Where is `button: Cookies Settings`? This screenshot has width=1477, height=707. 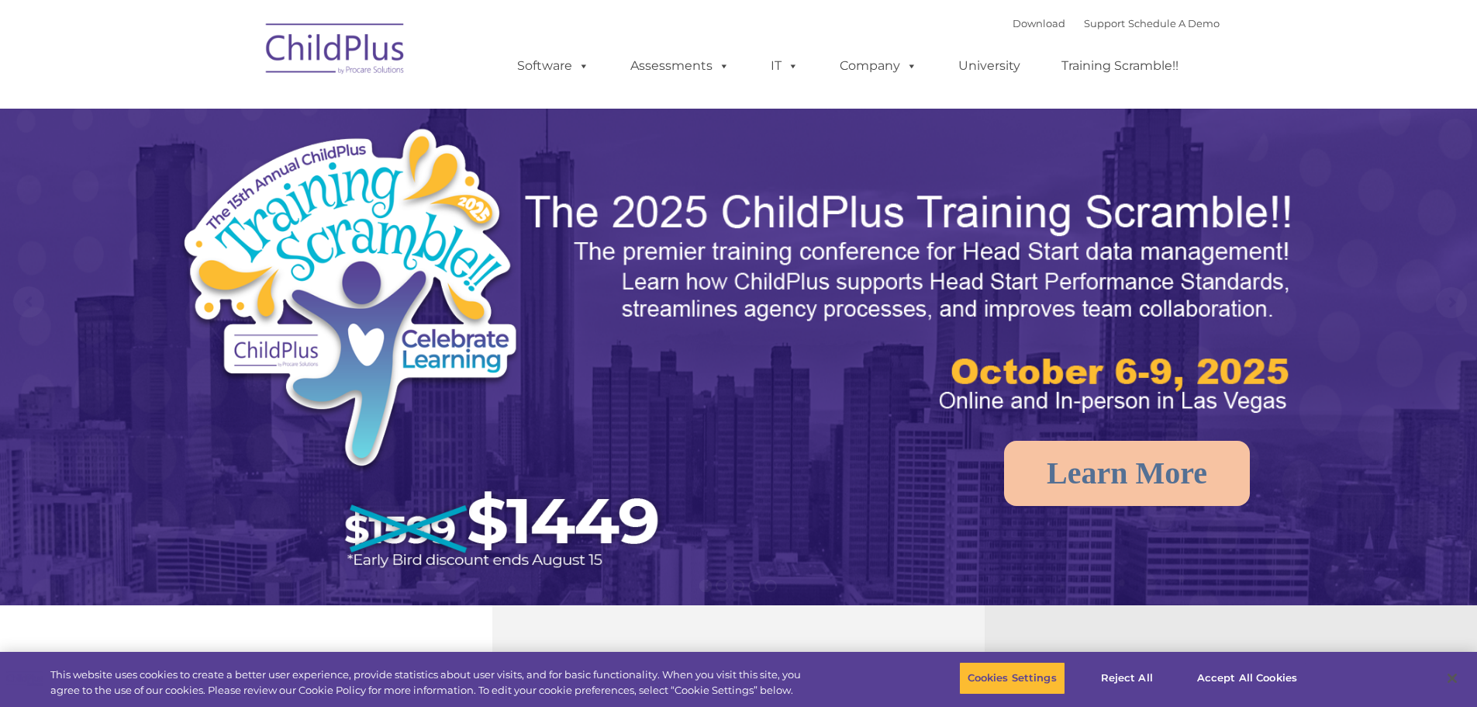 button: Cookies Settings is located at coordinates (1012, 678).